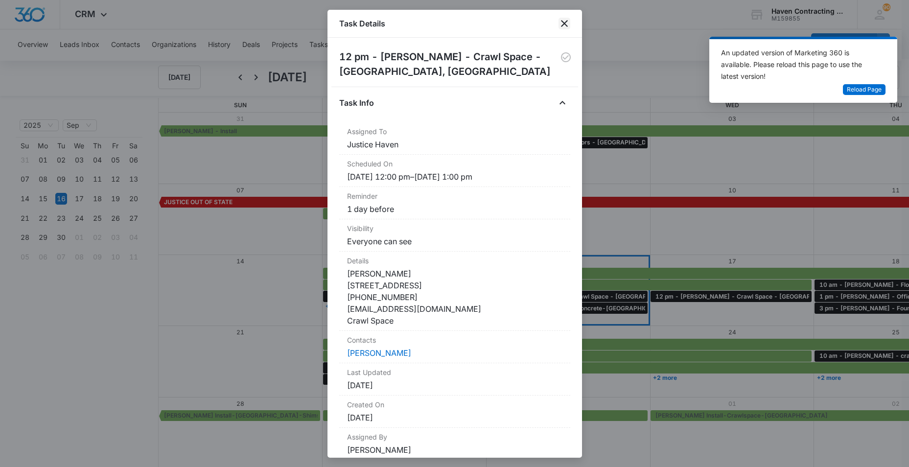  Describe the element at coordinates (864, 90) in the screenshot. I see `span: Reload Page` at that location.